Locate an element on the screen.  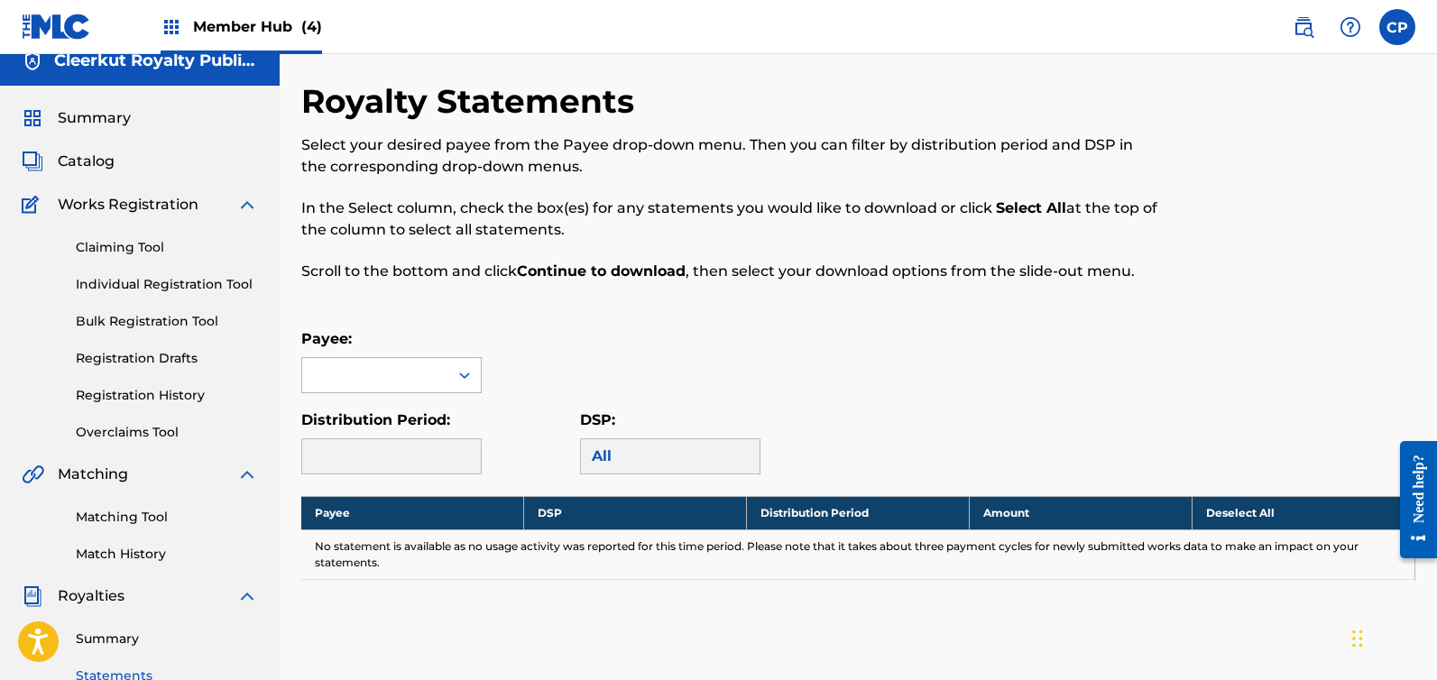
a: CatalogCatalog is located at coordinates (68, 161).